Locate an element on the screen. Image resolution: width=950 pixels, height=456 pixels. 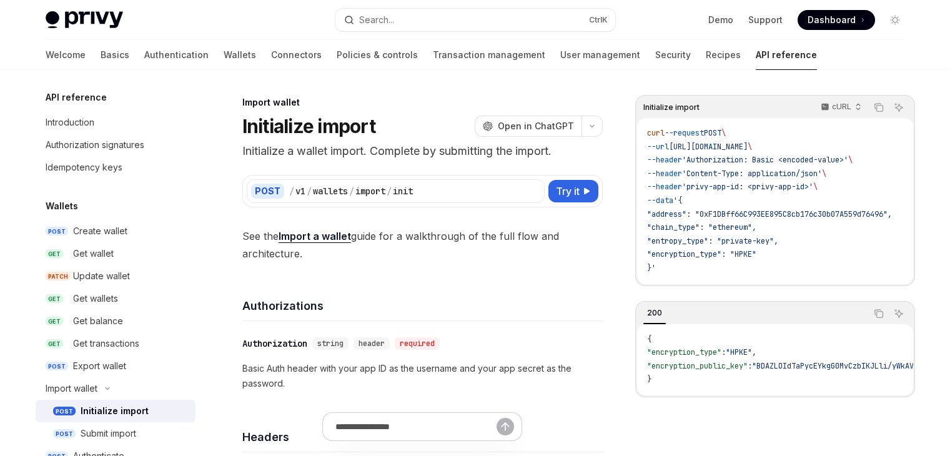
button: Toggle Import wallet section is located at coordinates (116, 389).